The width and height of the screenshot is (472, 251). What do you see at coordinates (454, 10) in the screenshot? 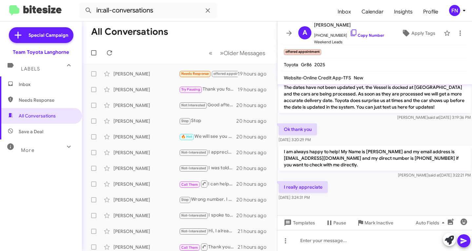
I see `button: FN` at bounding box center [454, 10].